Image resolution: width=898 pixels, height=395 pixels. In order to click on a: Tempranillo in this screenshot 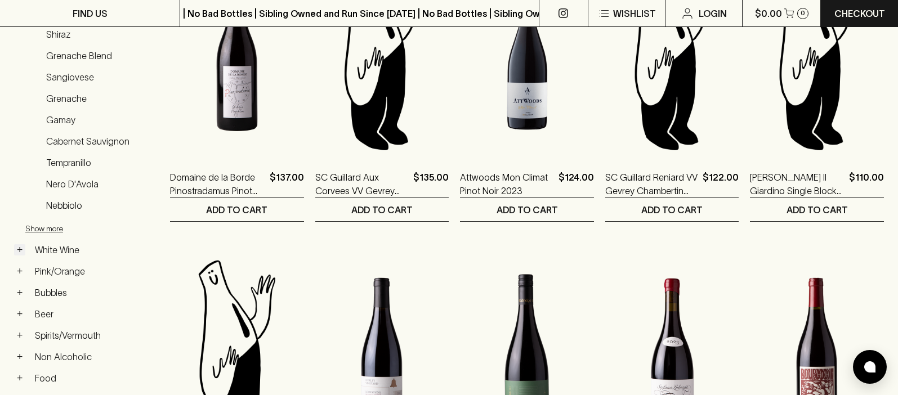, I will do `click(100, 163)`.